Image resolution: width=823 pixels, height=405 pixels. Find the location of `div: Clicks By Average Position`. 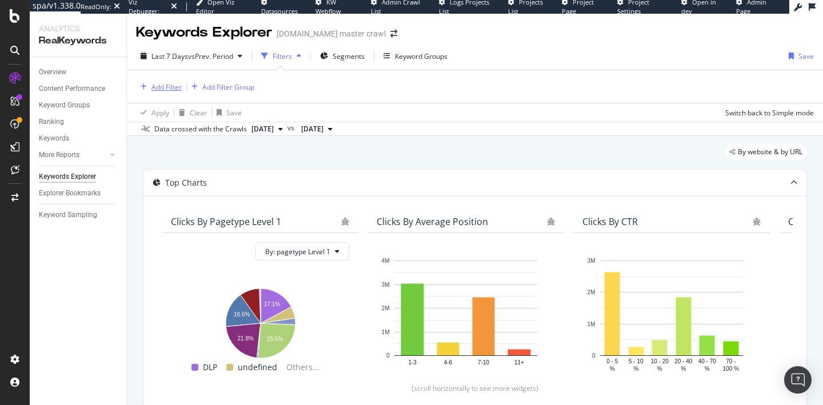

div: Clicks By Average Position is located at coordinates (432, 222).